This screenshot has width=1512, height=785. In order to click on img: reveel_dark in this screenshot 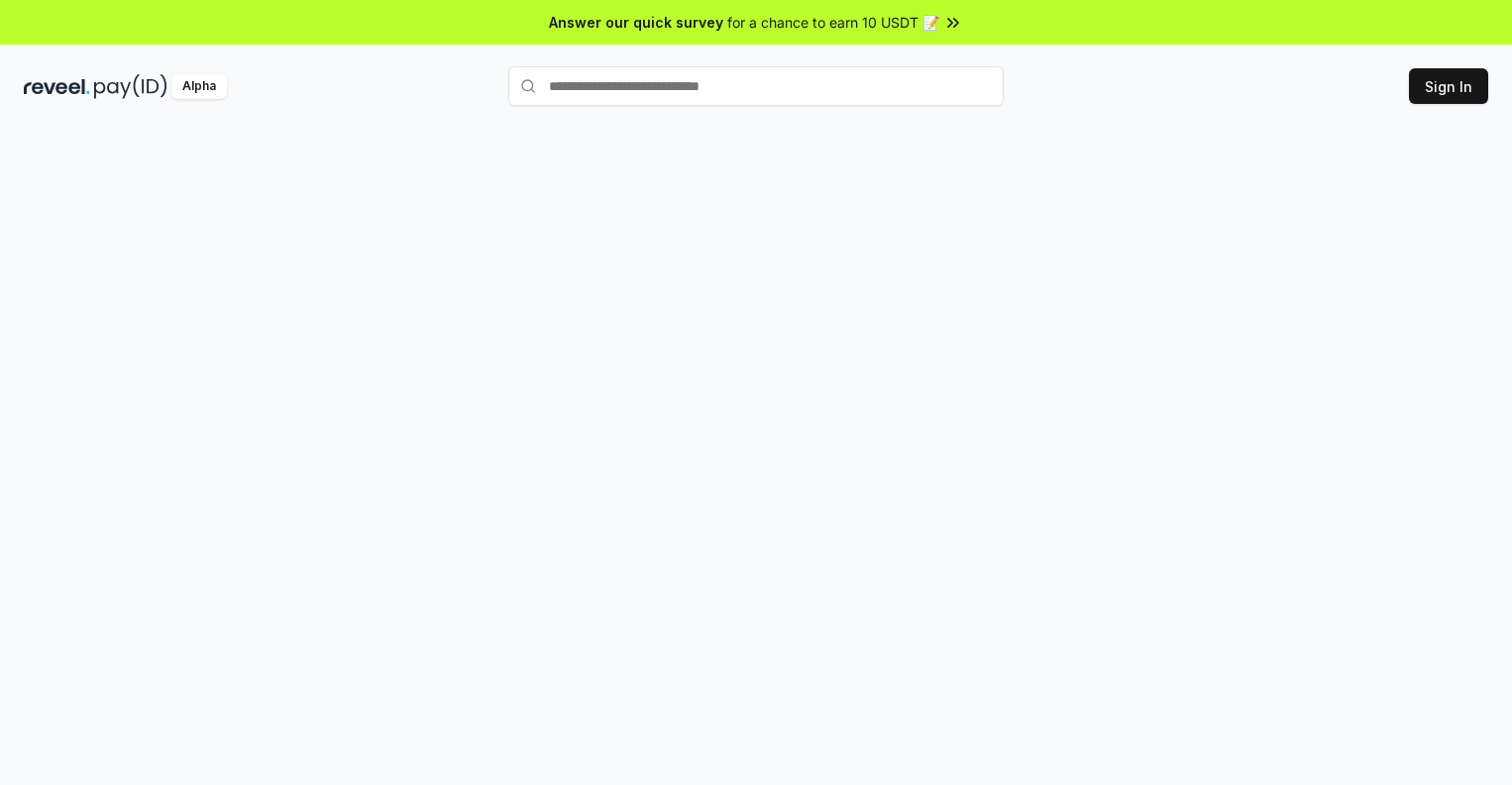, I will do `click(57, 86)`.